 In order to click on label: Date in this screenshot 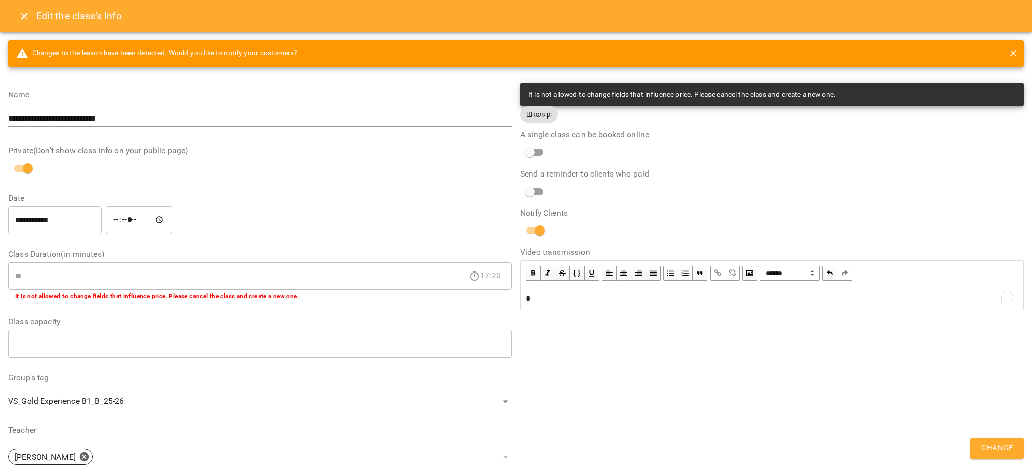, I will do `click(260, 198)`.